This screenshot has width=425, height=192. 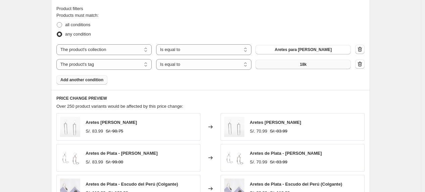 What do you see at coordinates (82, 80) in the screenshot?
I see `span: Add another condition` at bounding box center [82, 80].